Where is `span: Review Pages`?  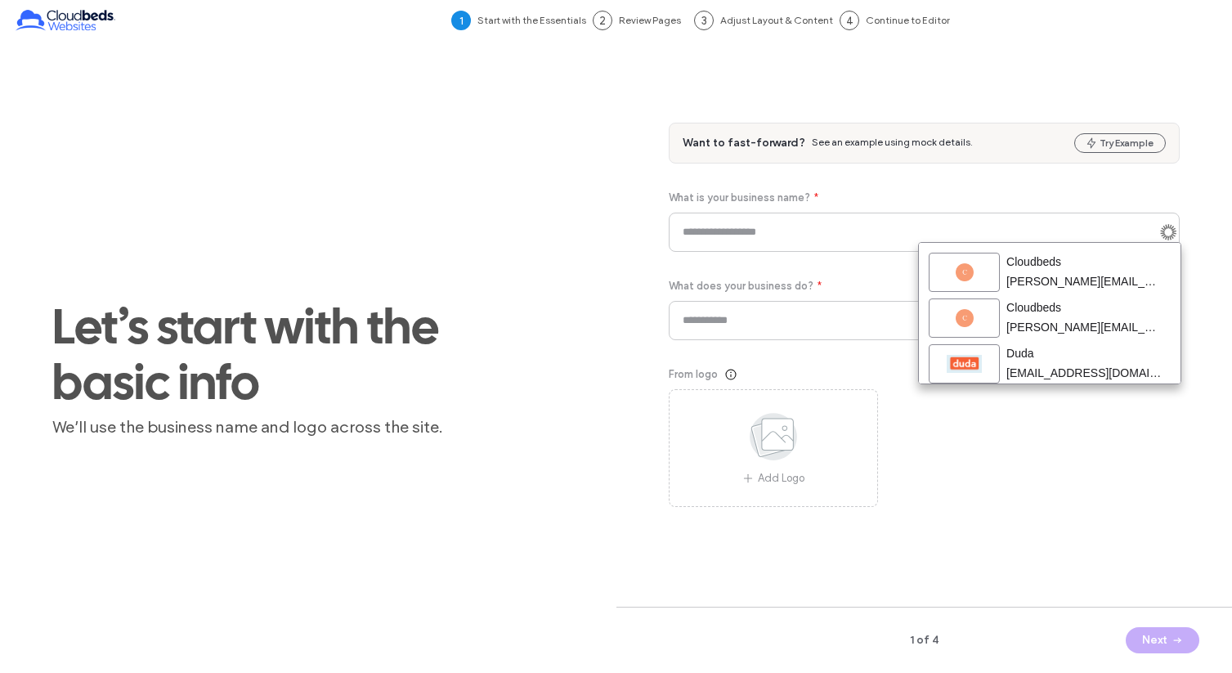
span: Review Pages is located at coordinates (653, 20).